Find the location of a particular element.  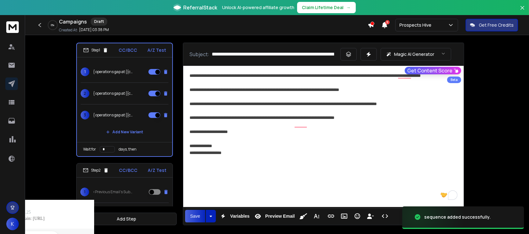

button: Get Free Credits is located at coordinates (492, 25).